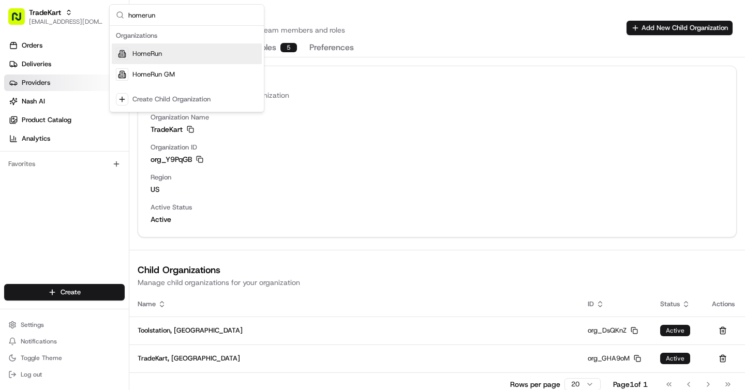  What do you see at coordinates (609, 359) in the screenshot?
I see `span: org_GHA9oM` at bounding box center [609, 359].